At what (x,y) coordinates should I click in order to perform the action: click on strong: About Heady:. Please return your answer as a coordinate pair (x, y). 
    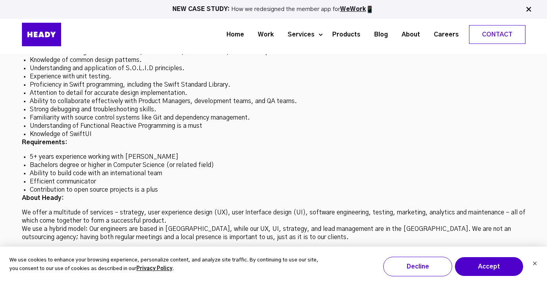
    Looking at the image, I should click on (43, 198).